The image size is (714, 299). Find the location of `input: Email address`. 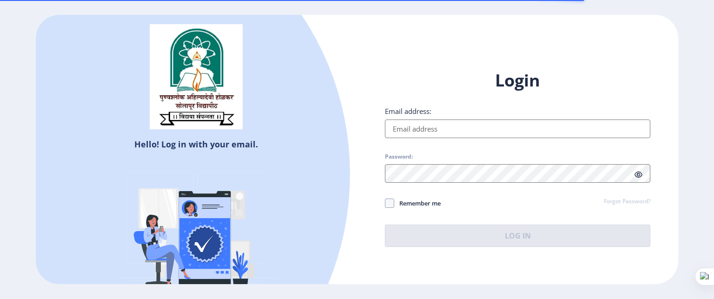

input: Email address is located at coordinates (518, 129).